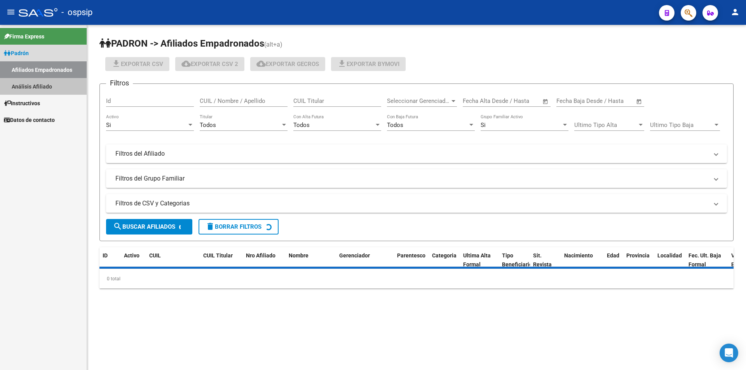 The height and width of the screenshot is (370, 746). I want to click on span: Categoria, so click(444, 256).